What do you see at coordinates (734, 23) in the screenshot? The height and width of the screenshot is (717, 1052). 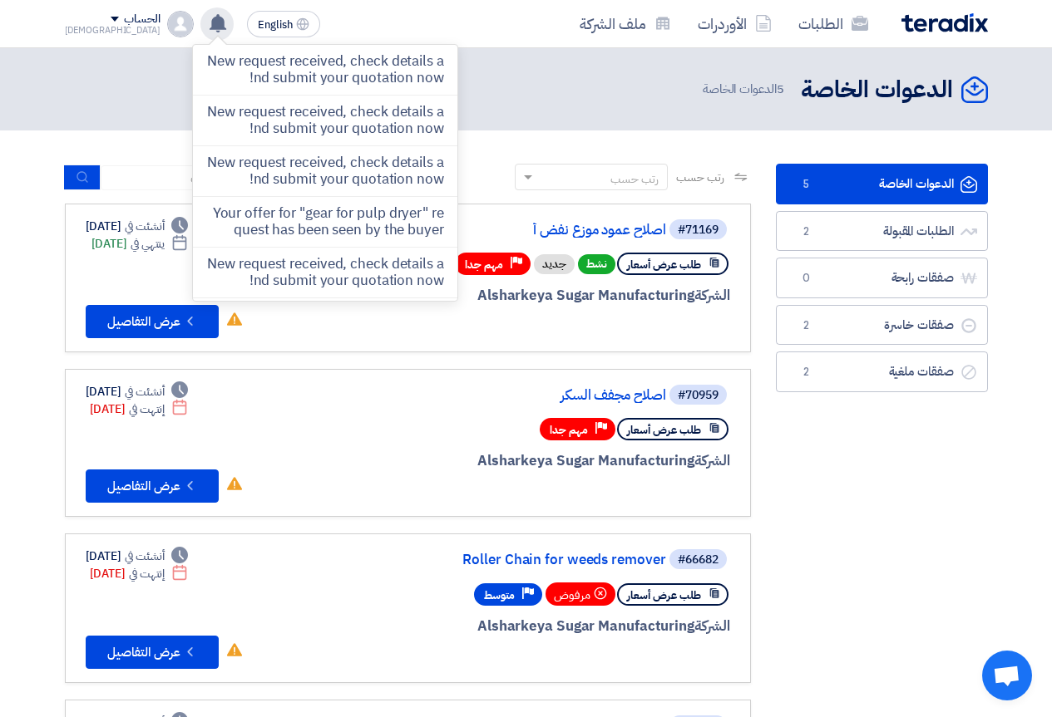 I see `a: الأوردرات` at bounding box center [734, 23].